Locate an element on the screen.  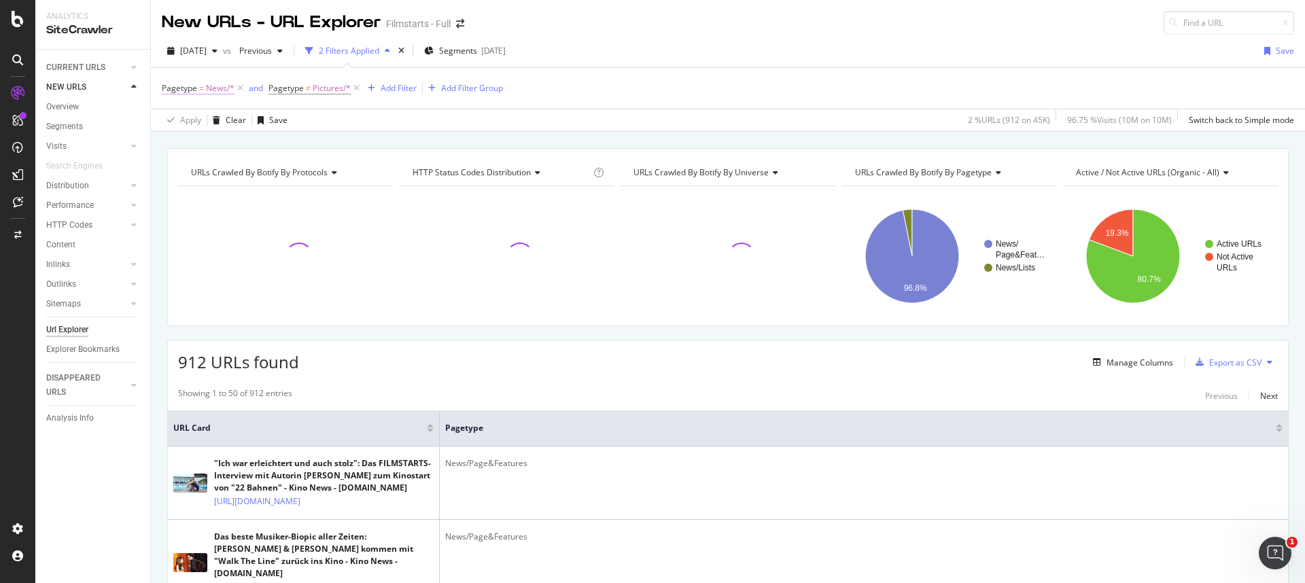
a: HTTP Codes is located at coordinates (86, 225).